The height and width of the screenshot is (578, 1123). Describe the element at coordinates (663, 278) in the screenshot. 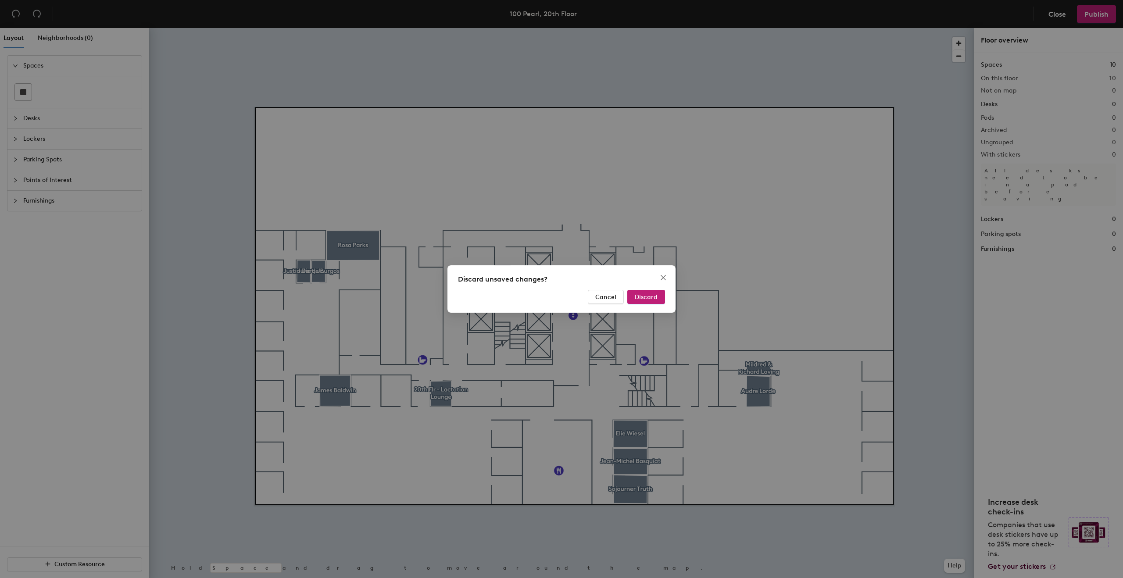

I see `span: close` at that location.